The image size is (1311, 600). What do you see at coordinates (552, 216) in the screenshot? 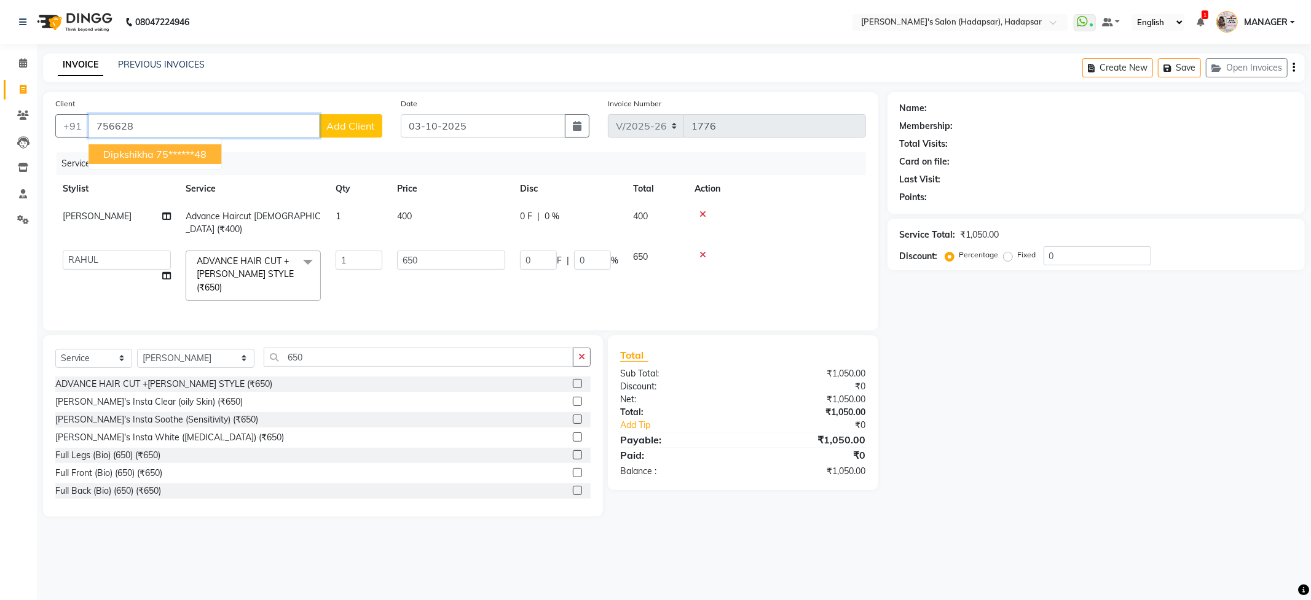
I see `span: 0 %` at bounding box center [552, 216].